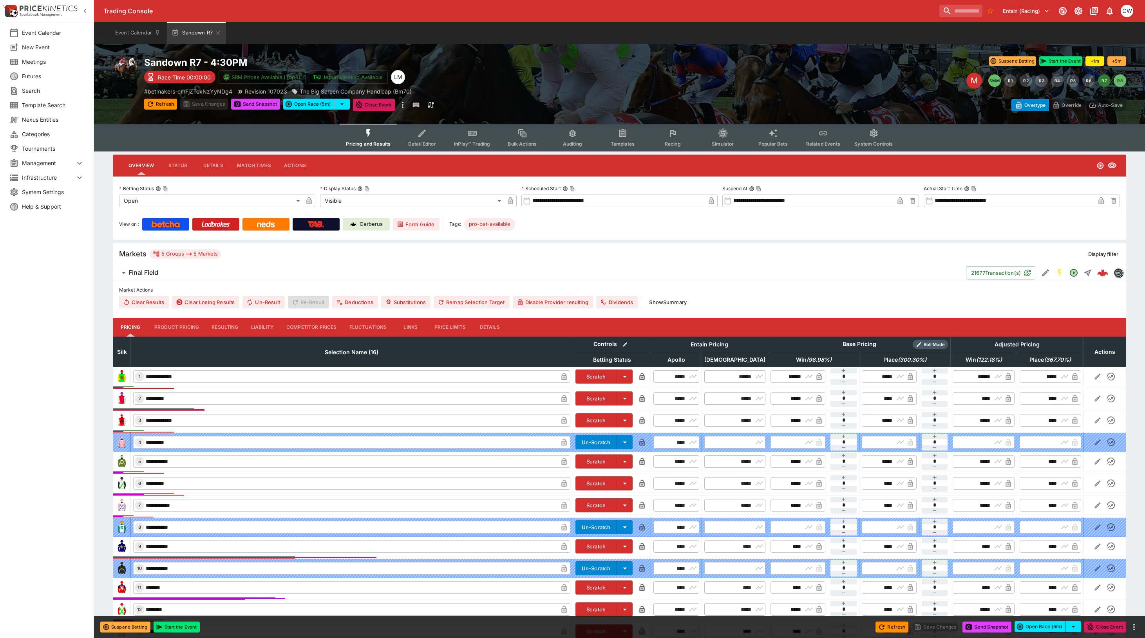  Describe the element at coordinates (53, 76) in the screenshot. I see `span: Futures` at that location.